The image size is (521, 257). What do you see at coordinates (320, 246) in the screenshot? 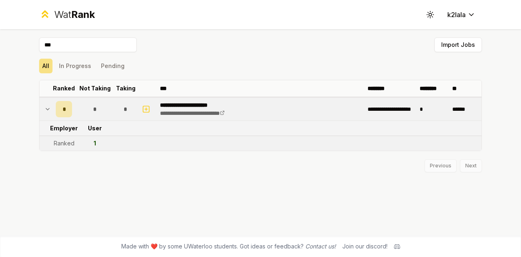
I see `a: Contact us!` at bounding box center [320, 246].